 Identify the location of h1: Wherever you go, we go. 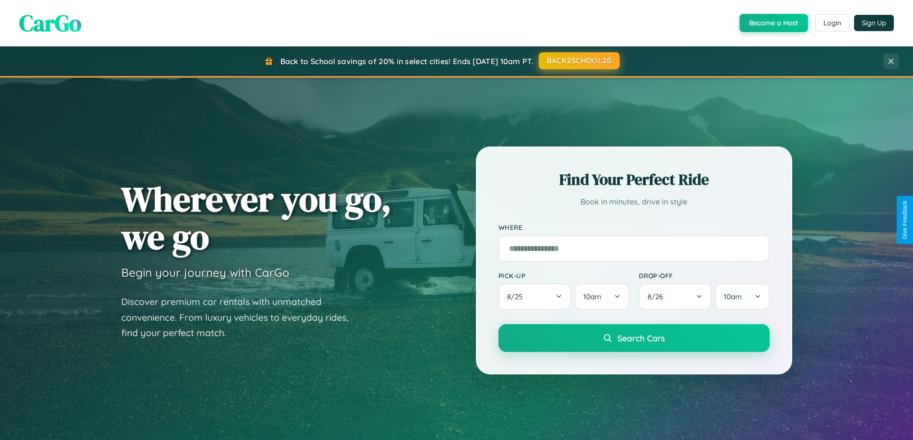
(256, 218).